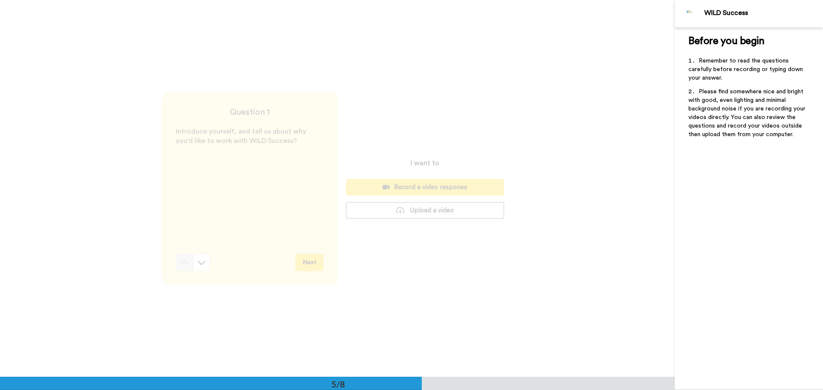 The image size is (823, 390). I want to click on span: Before you begin, so click(726, 41).